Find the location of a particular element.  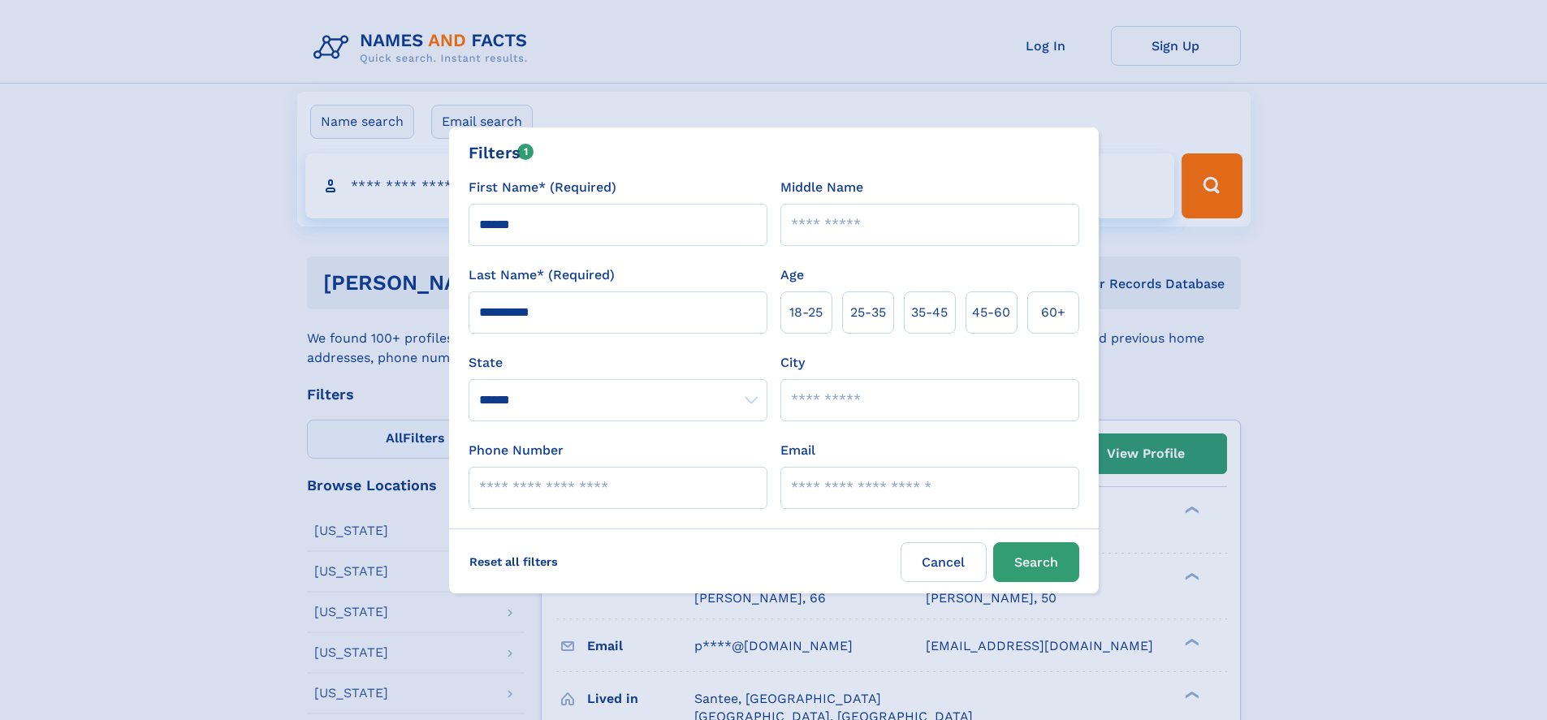

label: State is located at coordinates (618, 363).